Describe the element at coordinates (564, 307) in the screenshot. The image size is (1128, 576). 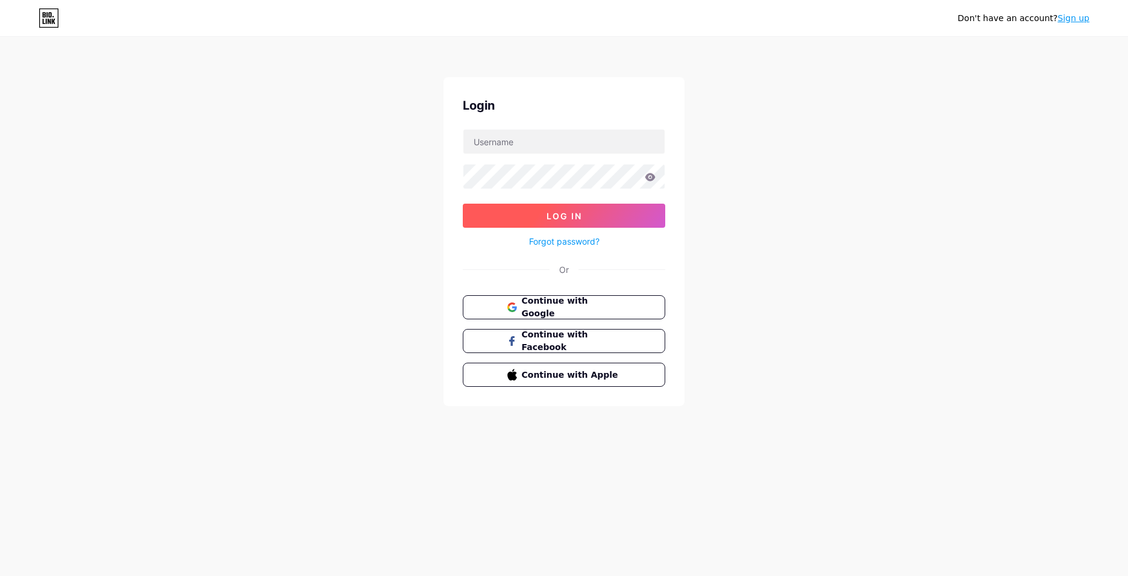
I see `a: Continue with Google` at that location.